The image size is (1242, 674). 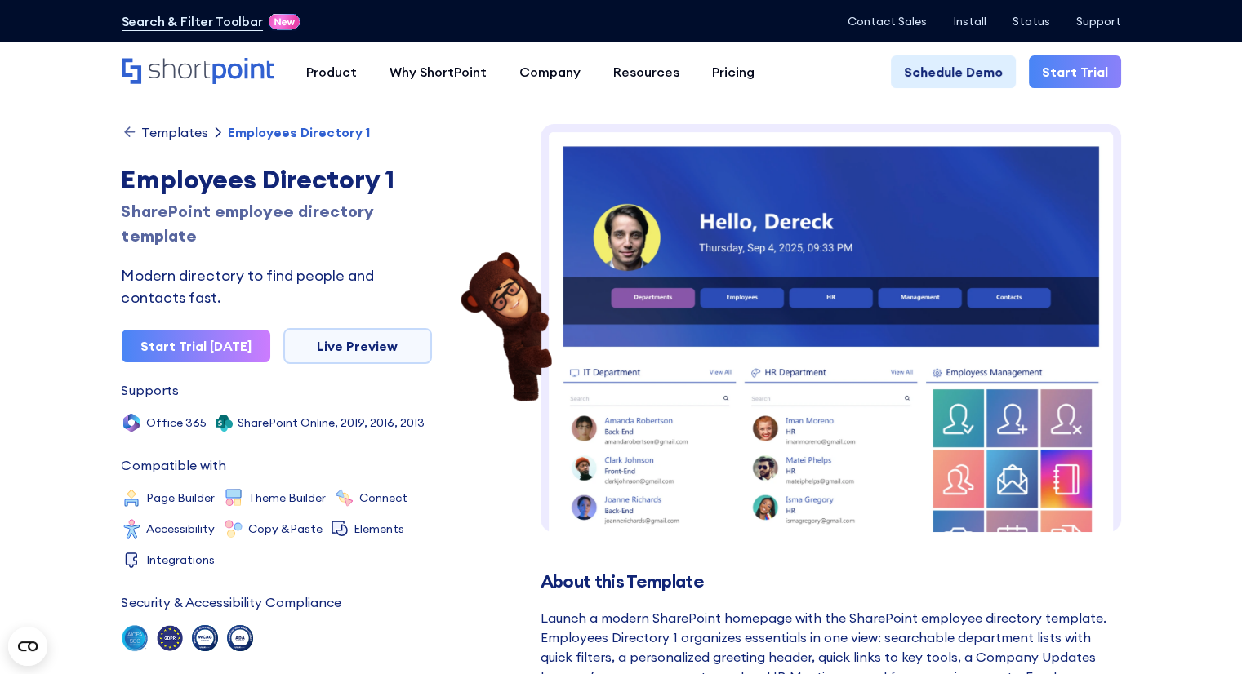 What do you see at coordinates (198, 72) in the screenshot?
I see `a: Home` at bounding box center [198, 72].